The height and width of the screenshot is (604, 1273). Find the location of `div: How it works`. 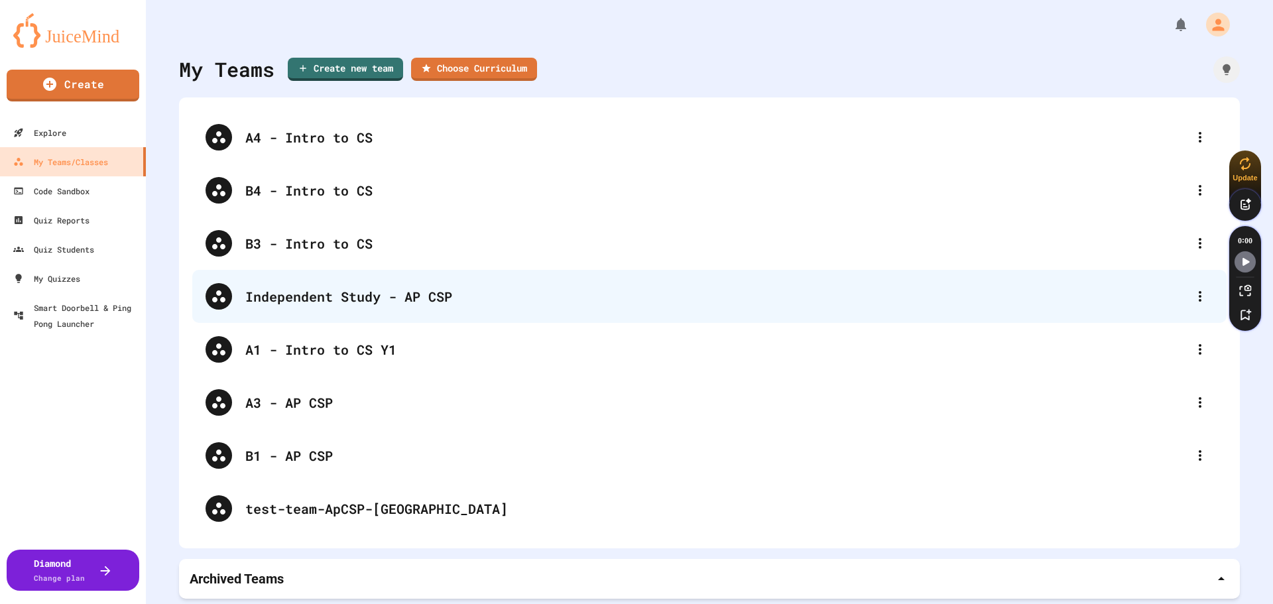

div: How it works is located at coordinates (1226, 70).